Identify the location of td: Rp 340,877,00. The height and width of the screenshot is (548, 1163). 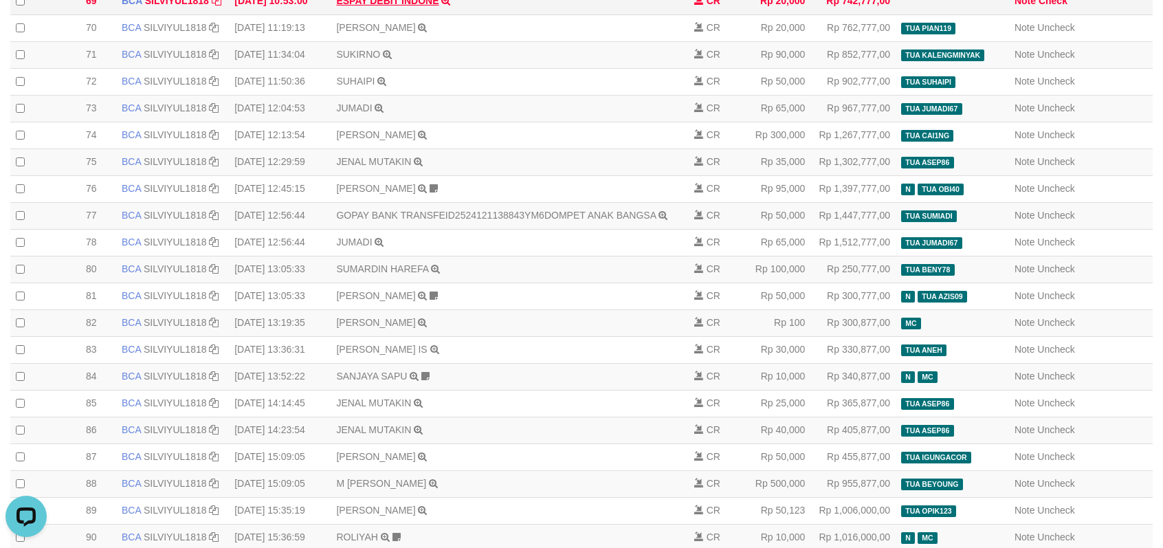
(853, 376).